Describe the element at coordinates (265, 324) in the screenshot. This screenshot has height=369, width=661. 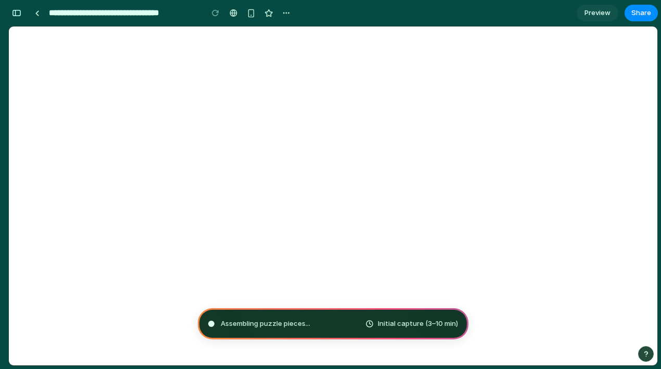
I see `span: Assembling puzzle pieces ...` at that location.